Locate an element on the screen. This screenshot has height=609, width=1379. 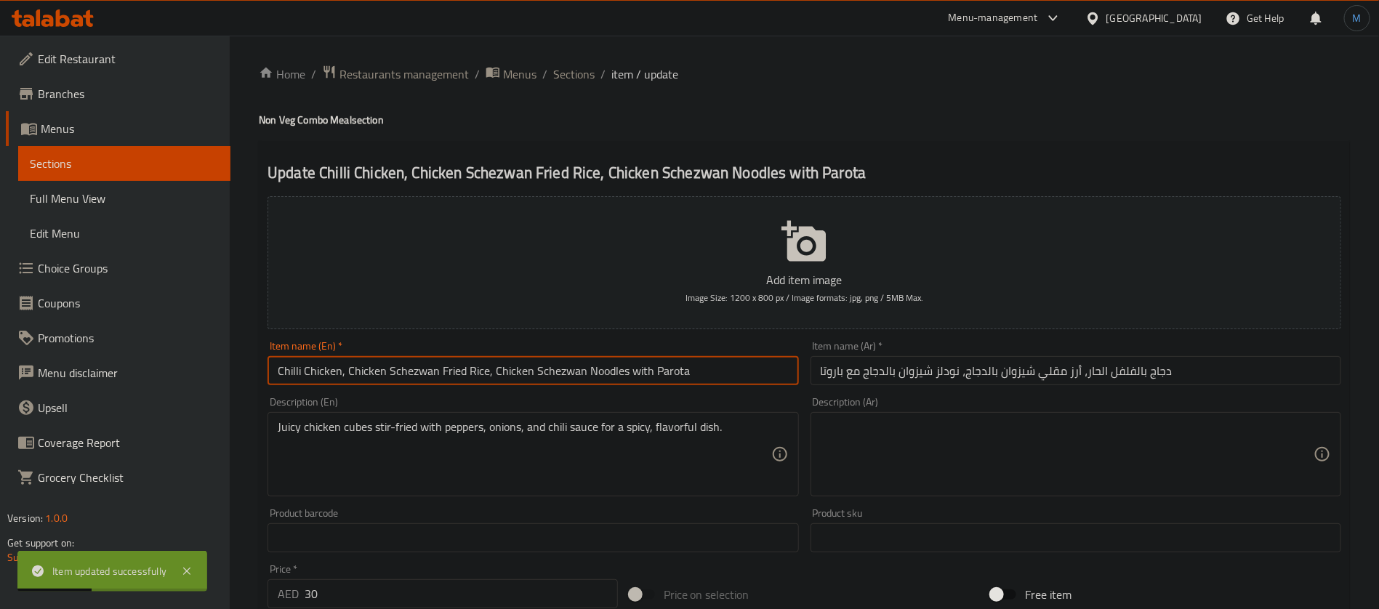
input: Please enter product barcode is located at coordinates (533, 538).